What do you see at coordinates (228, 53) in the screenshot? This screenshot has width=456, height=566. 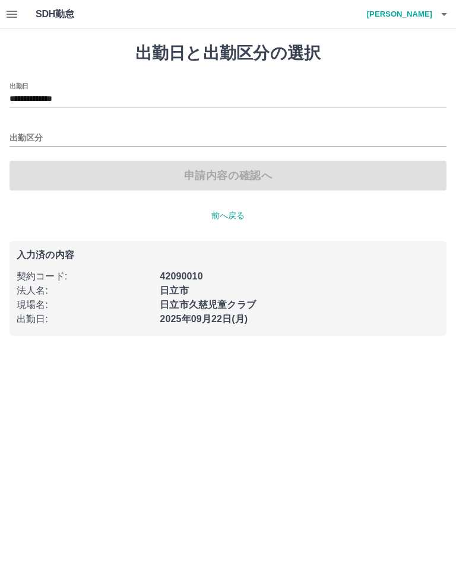 I see `h1: 出勤日と出勤区分の選択` at bounding box center [228, 53].